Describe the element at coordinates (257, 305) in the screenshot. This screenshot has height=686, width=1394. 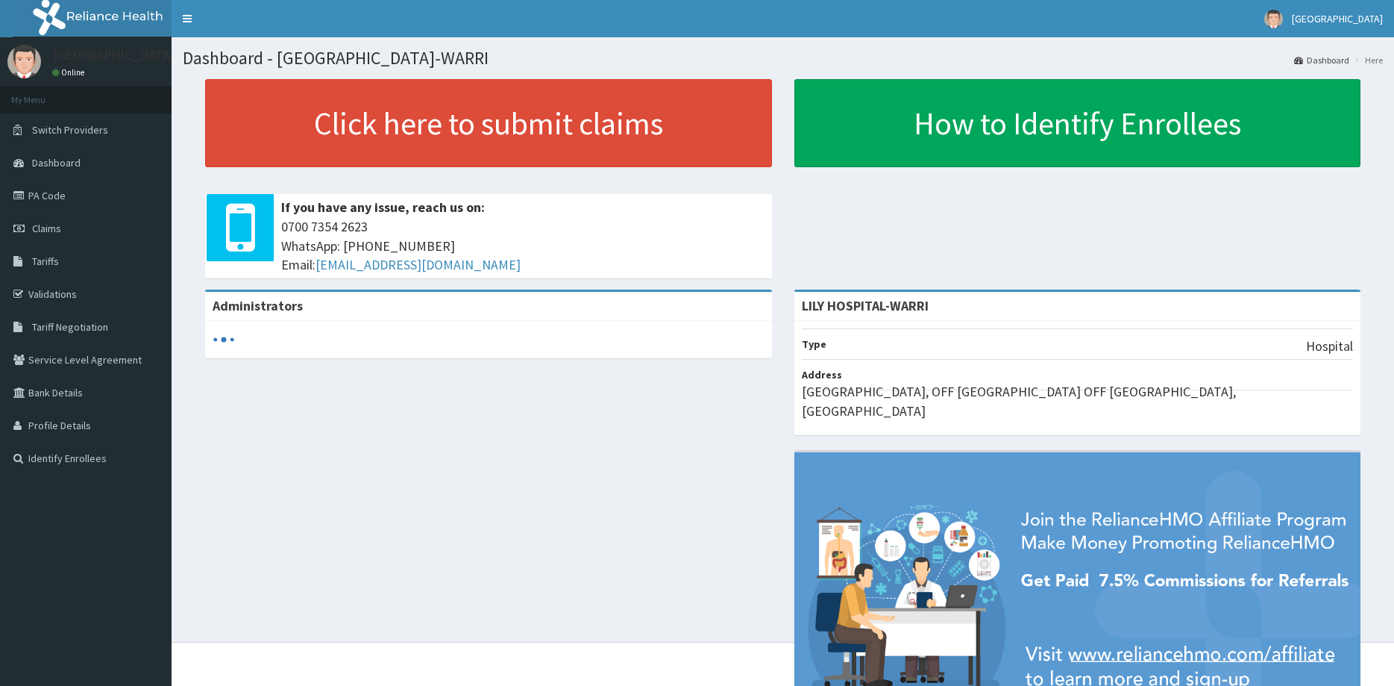
I see `b: Administrators` at that location.